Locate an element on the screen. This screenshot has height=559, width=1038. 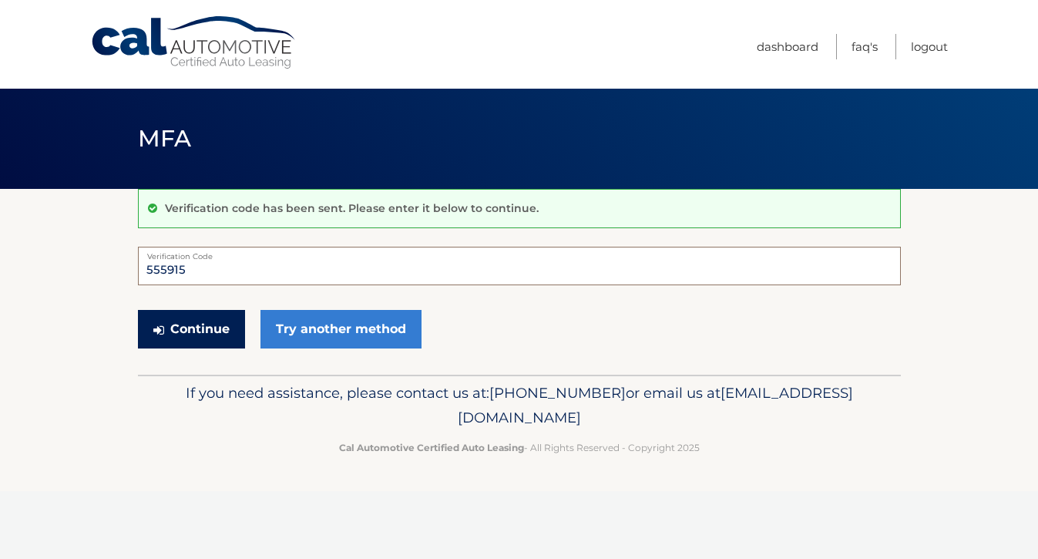
button: Continue is located at coordinates (191, 329).